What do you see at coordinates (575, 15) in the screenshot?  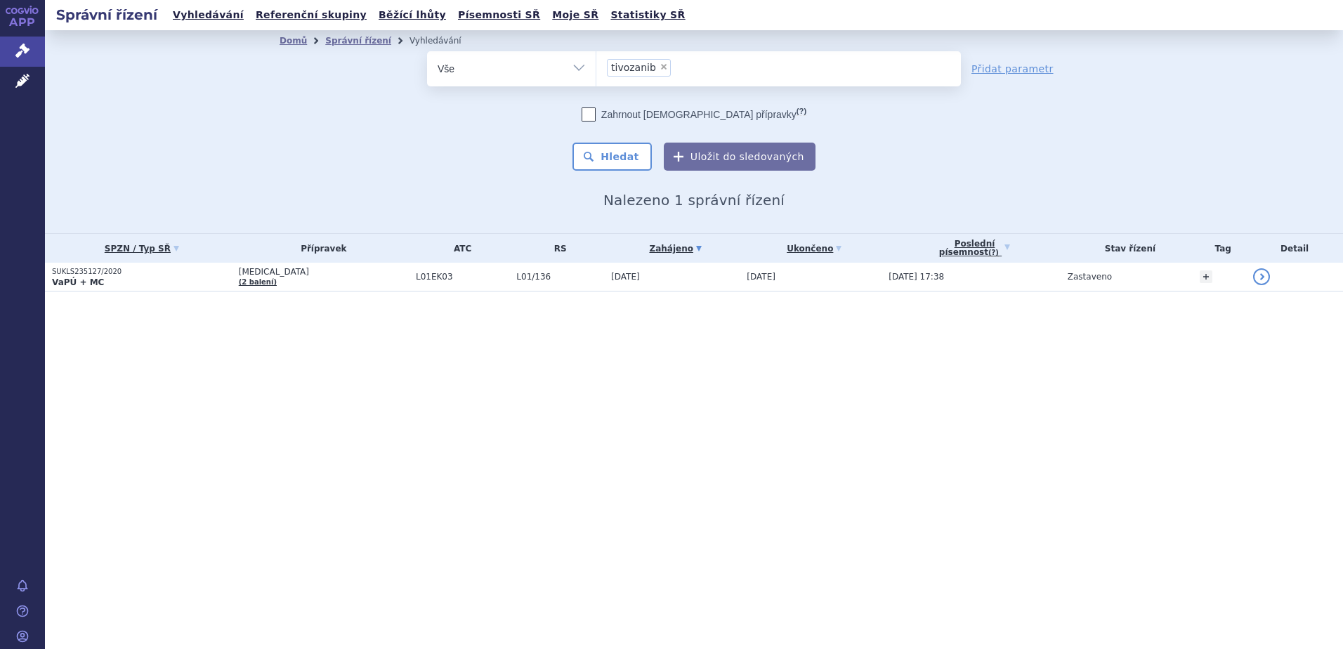 I see `a: Moje SŘ` at bounding box center [575, 15].